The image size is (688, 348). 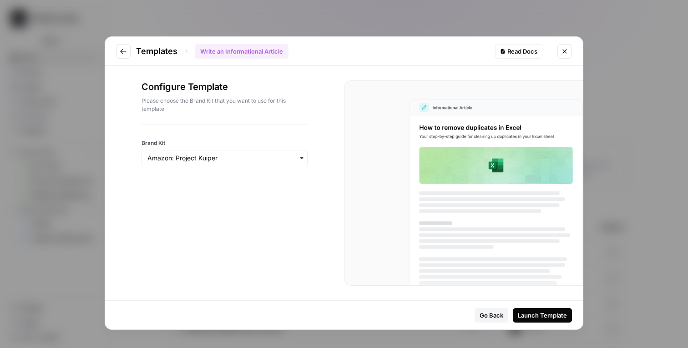 I want to click on button: Go Back, so click(x=491, y=316).